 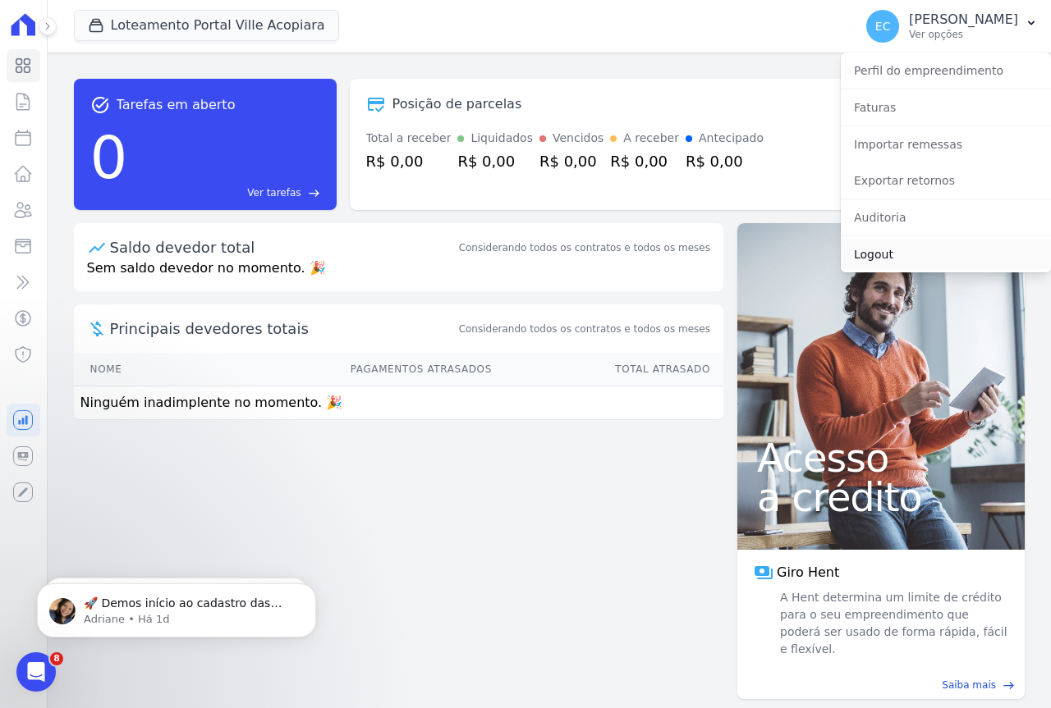 What do you see at coordinates (963, 34) in the screenshot?
I see `p: Ver opções` at bounding box center [963, 34].